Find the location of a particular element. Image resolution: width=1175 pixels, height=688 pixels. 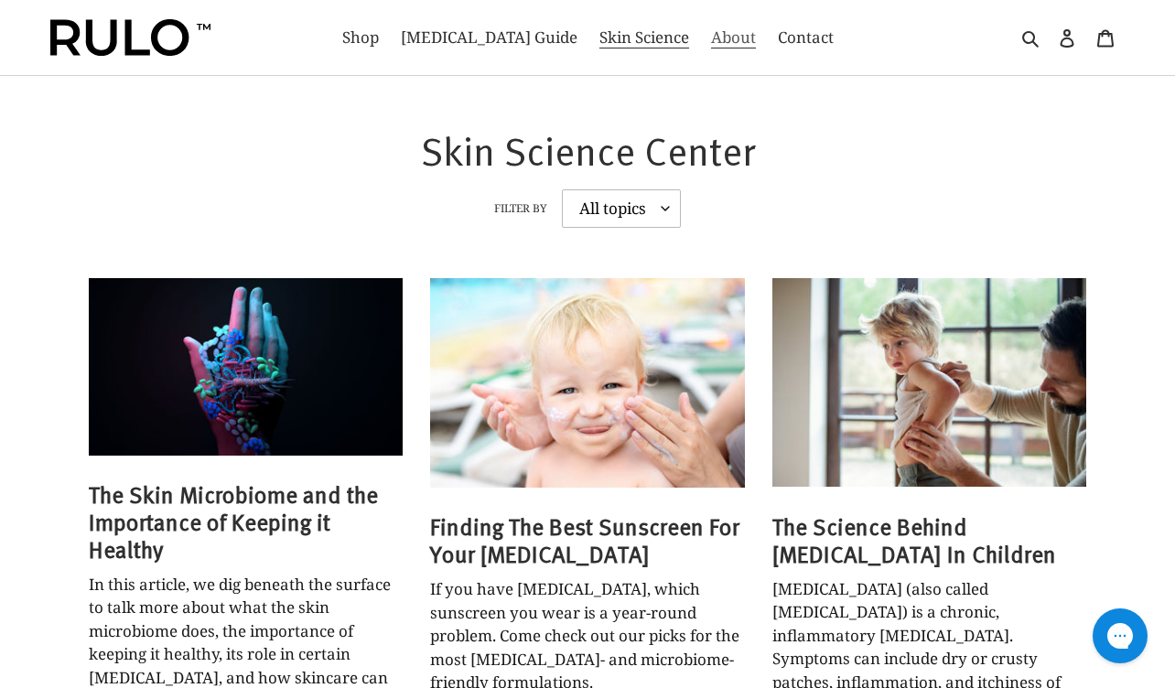

img: Rulo™ Skin is located at coordinates (130, 38).